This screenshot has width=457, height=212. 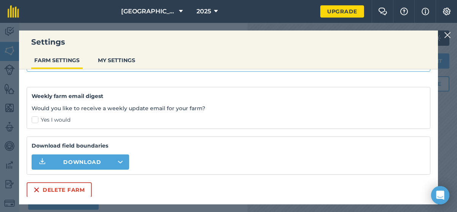 I want to click on button: FARM SETTINGS, so click(x=57, y=60).